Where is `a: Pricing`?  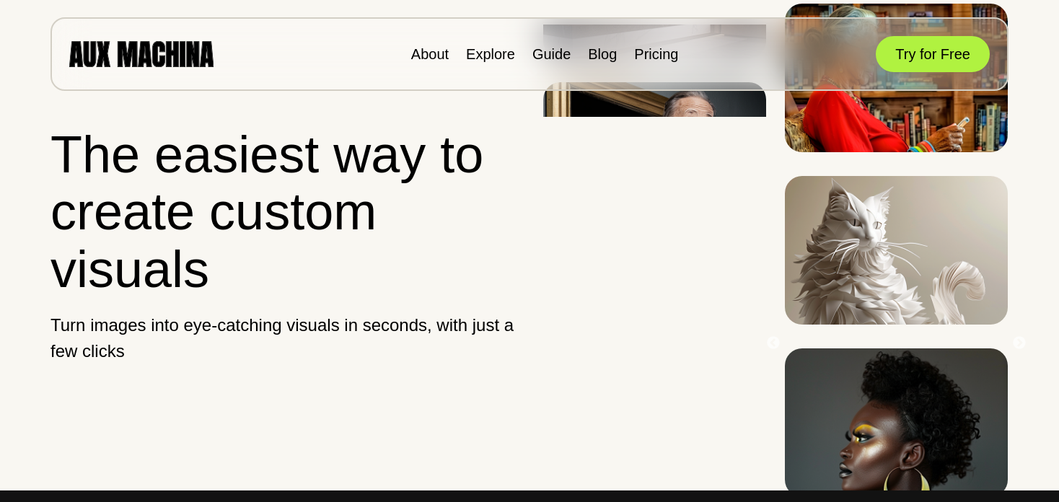
a: Pricing is located at coordinates (656, 54).